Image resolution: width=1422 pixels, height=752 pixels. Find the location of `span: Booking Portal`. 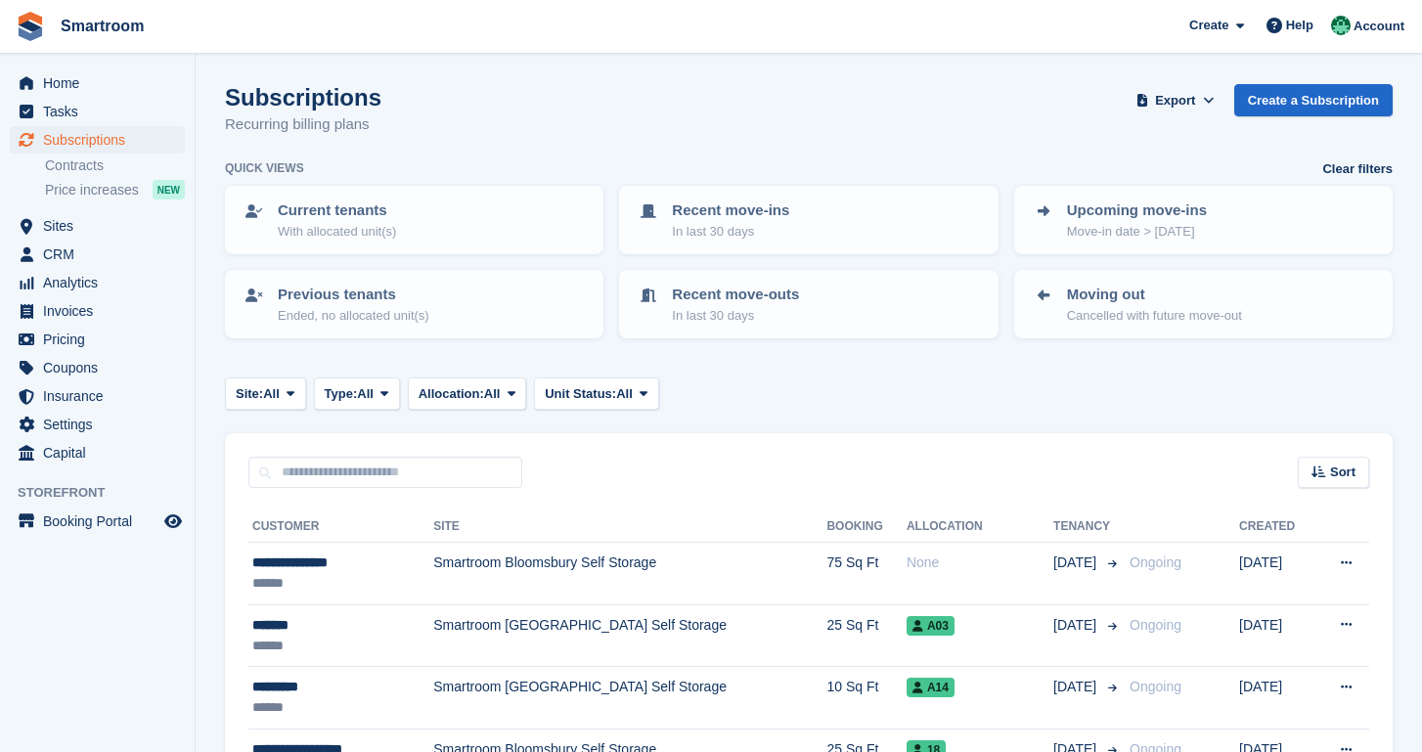

span: Booking Portal is located at coordinates (102, 521).